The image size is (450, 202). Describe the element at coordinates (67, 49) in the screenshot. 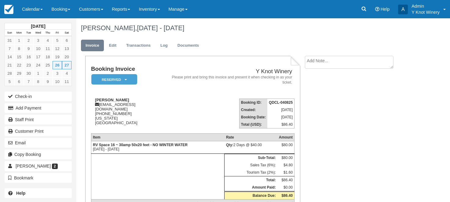

I see `a: 13` at that location.